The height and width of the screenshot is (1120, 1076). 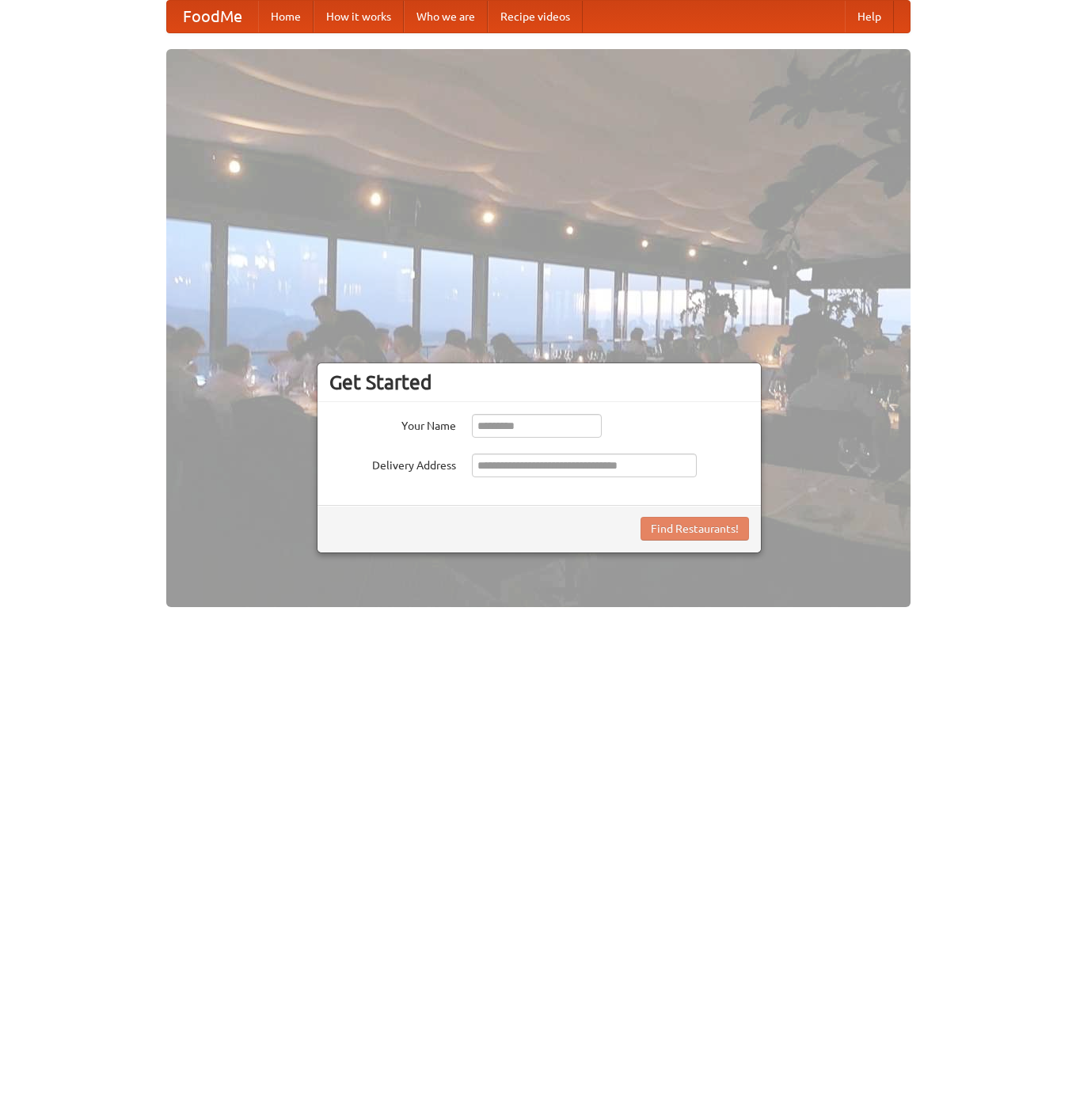 I want to click on h3: Get Started, so click(x=539, y=383).